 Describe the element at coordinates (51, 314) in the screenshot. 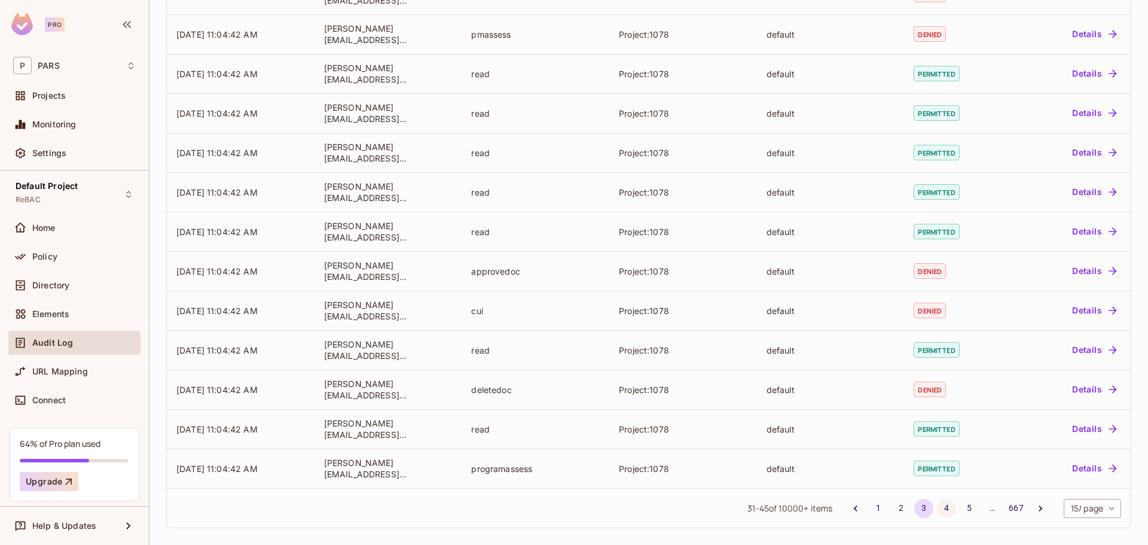

I see `span: Elements` at that location.